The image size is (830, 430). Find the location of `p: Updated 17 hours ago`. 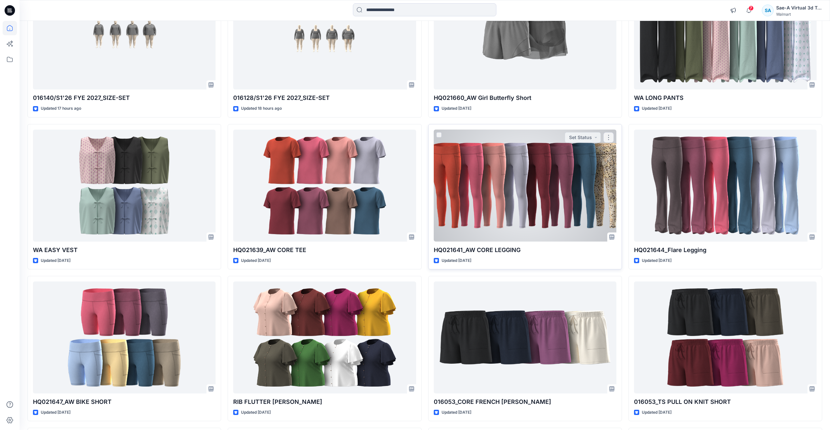

p: Updated 17 hours ago is located at coordinates (61, 108).